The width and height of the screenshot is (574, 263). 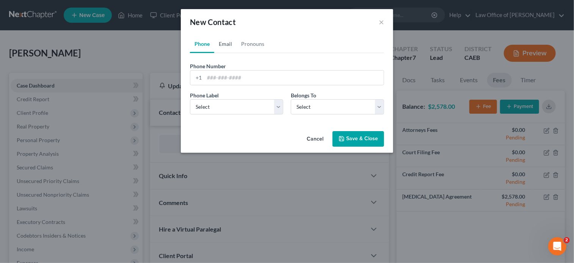 What do you see at coordinates (567, 240) in the screenshot?
I see `span: 2` at bounding box center [567, 240].